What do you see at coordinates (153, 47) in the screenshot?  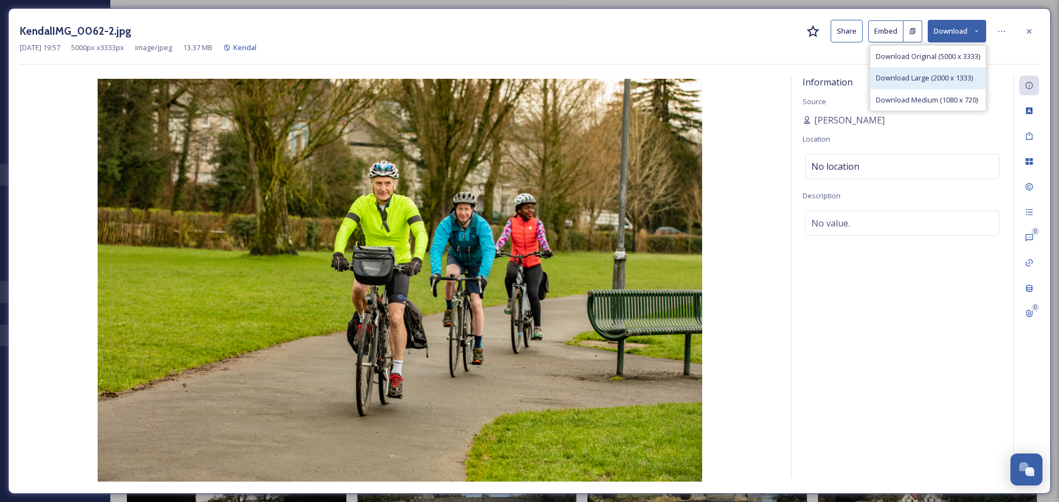 I see `span: image/jpeg` at bounding box center [153, 47].